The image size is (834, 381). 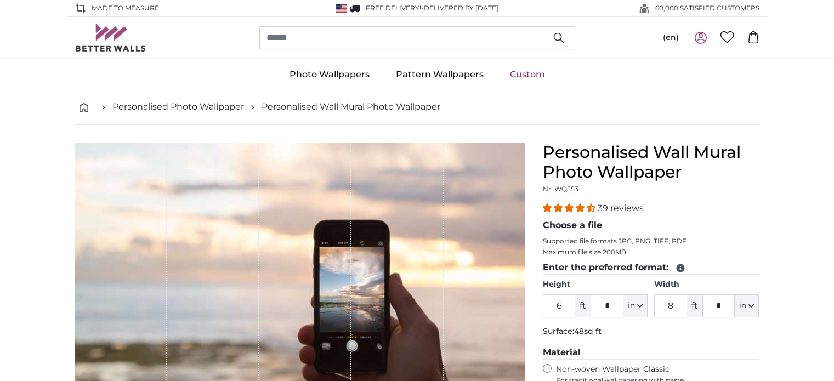 What do you see at coordinates (111, 37) in the screenshot?
I see `img: Betterwalls` at bounding box center [111, 37].